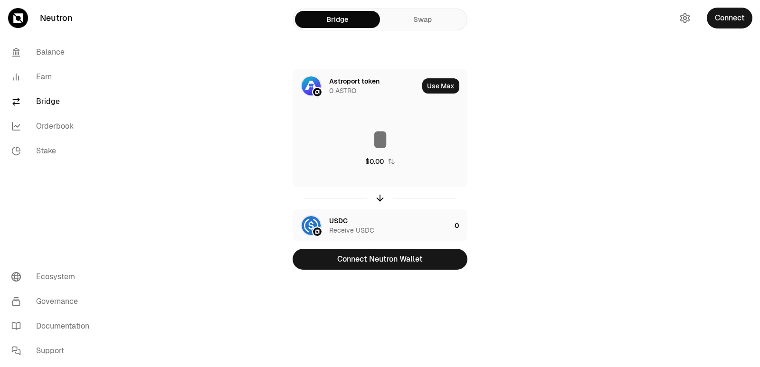  I want to click on a: Swap, so click(422, 19).